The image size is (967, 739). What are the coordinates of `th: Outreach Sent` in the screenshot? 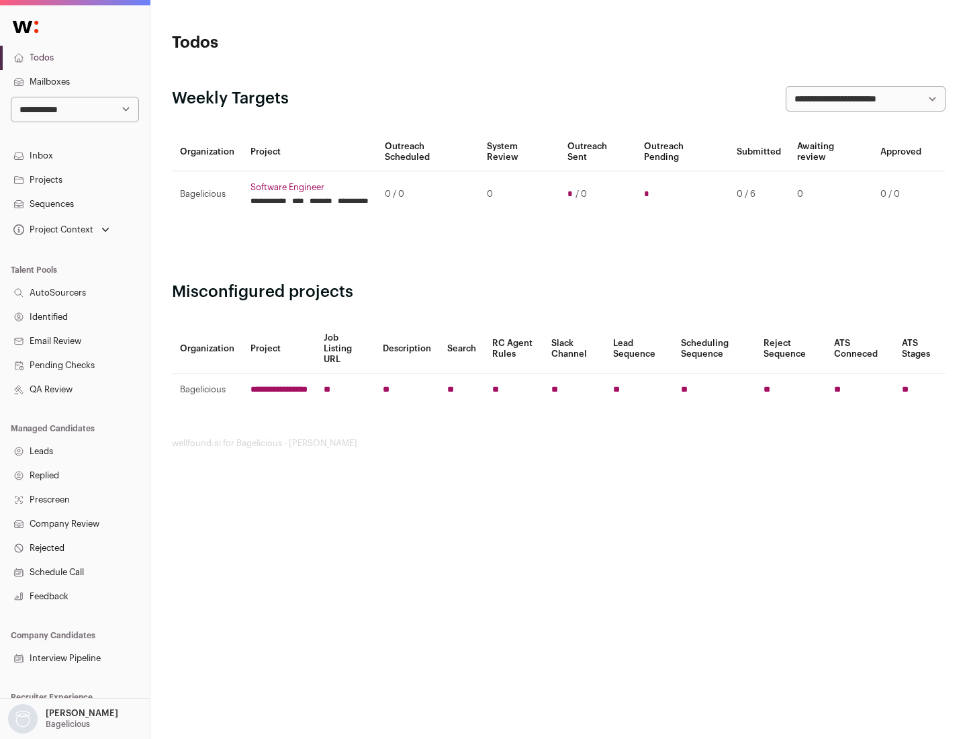 It's located at (598, 152).